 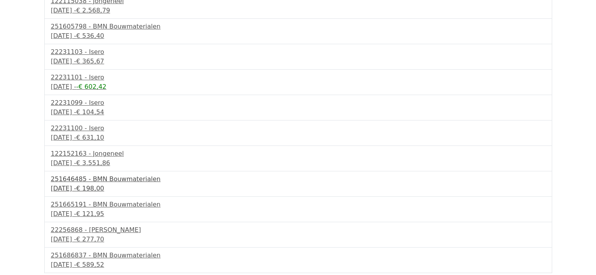 What do you see at coordinates (90, 61) in the screenshot?
I see `span: € 365,67` at bounding box center [90, 61].